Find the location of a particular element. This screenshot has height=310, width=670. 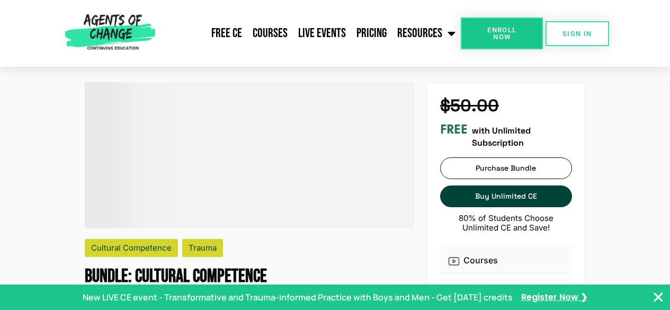

a: Live Events is located at coordinates (322, 33).